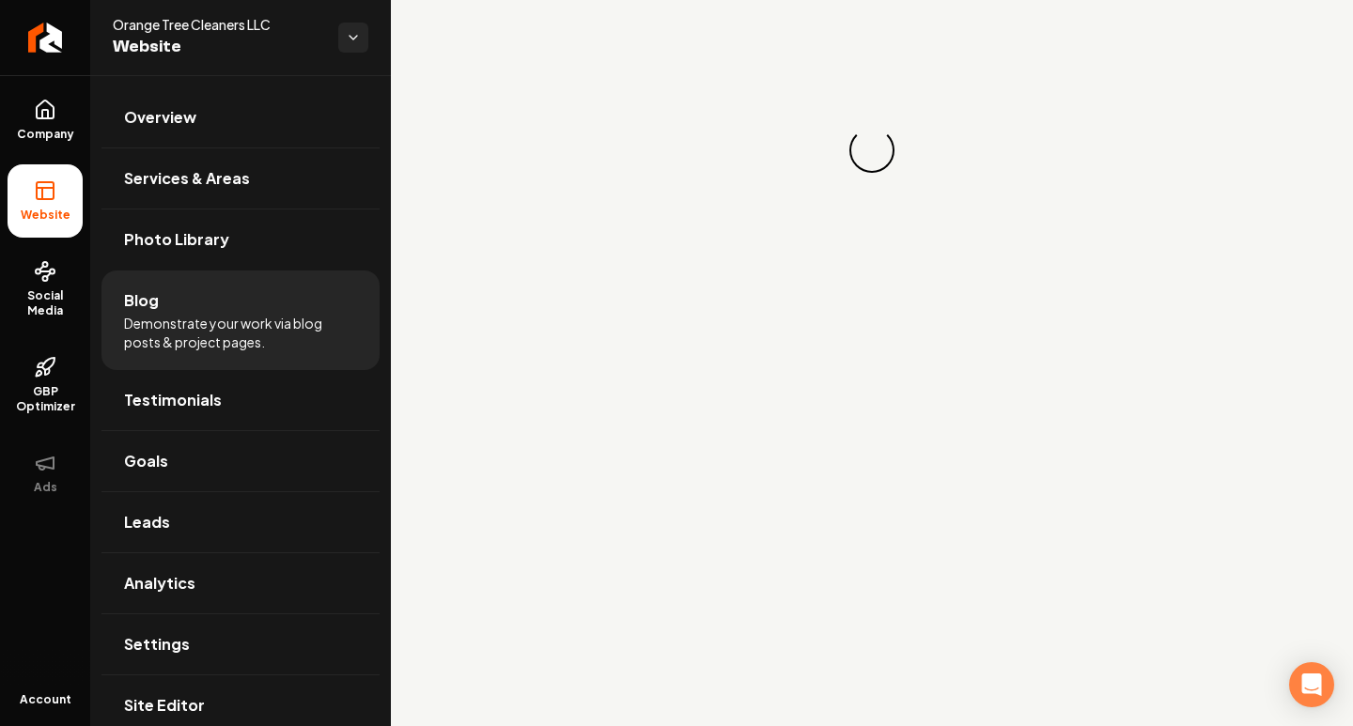 The width and height of the screenshot is (1353, 726). I want to click on div: Open Intercom Messenger, so click(1311, 685).